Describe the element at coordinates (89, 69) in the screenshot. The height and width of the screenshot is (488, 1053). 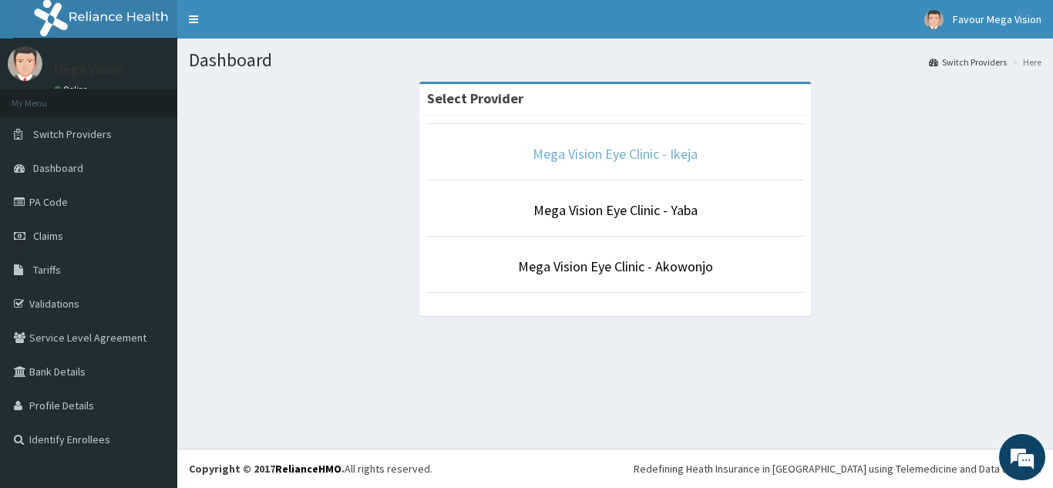
I see `p: Mega Vision` at that location.